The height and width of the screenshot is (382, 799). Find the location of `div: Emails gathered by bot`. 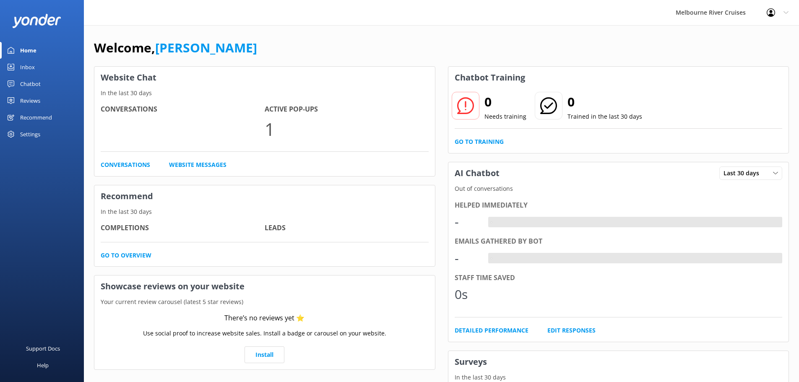

div: Emails gathered by bot is located at coordinates (619, 242).